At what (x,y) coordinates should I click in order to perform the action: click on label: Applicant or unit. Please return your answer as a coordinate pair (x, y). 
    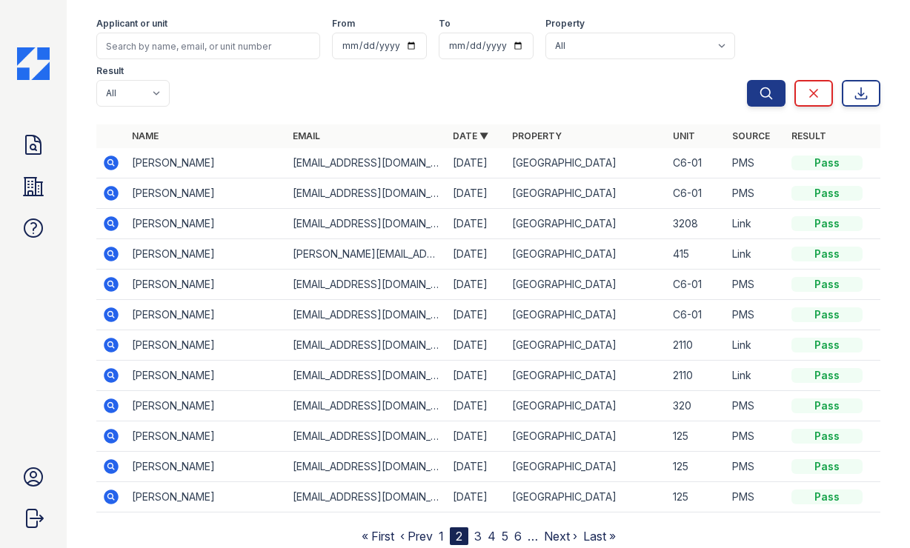
    Looking at the image, I should click on (132, 24).